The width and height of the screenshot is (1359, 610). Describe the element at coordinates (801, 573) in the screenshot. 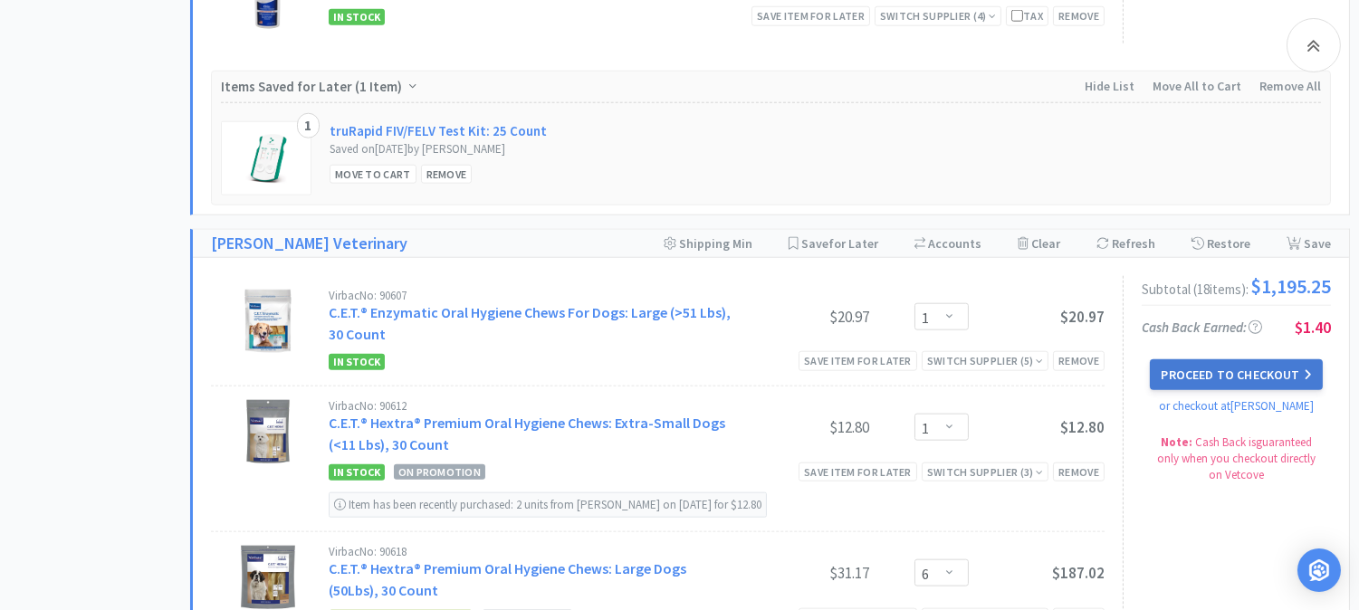

I see `div: $31.17` at that location.